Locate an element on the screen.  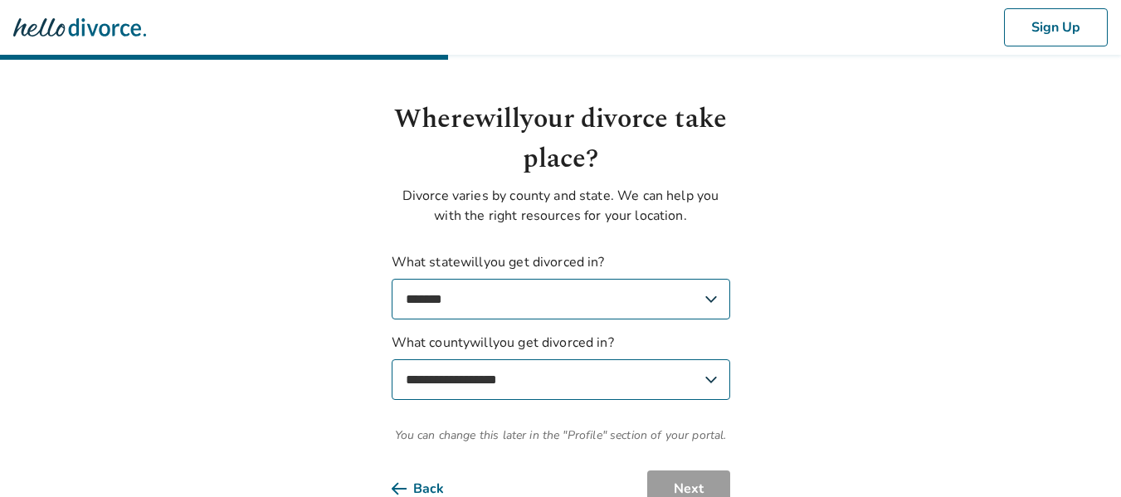
select: What countywillyou get divorced in? is located at coordinates (561, 379).